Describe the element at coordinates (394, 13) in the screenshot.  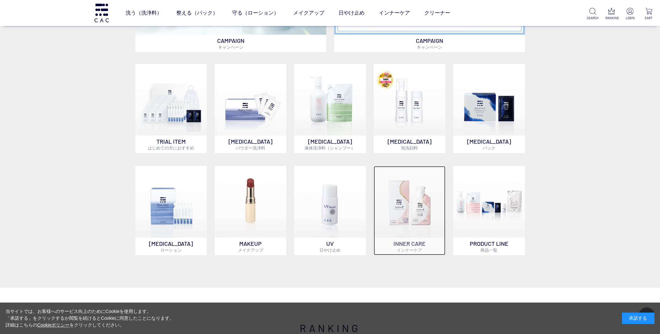
I see `a: インナーケア` at that location.